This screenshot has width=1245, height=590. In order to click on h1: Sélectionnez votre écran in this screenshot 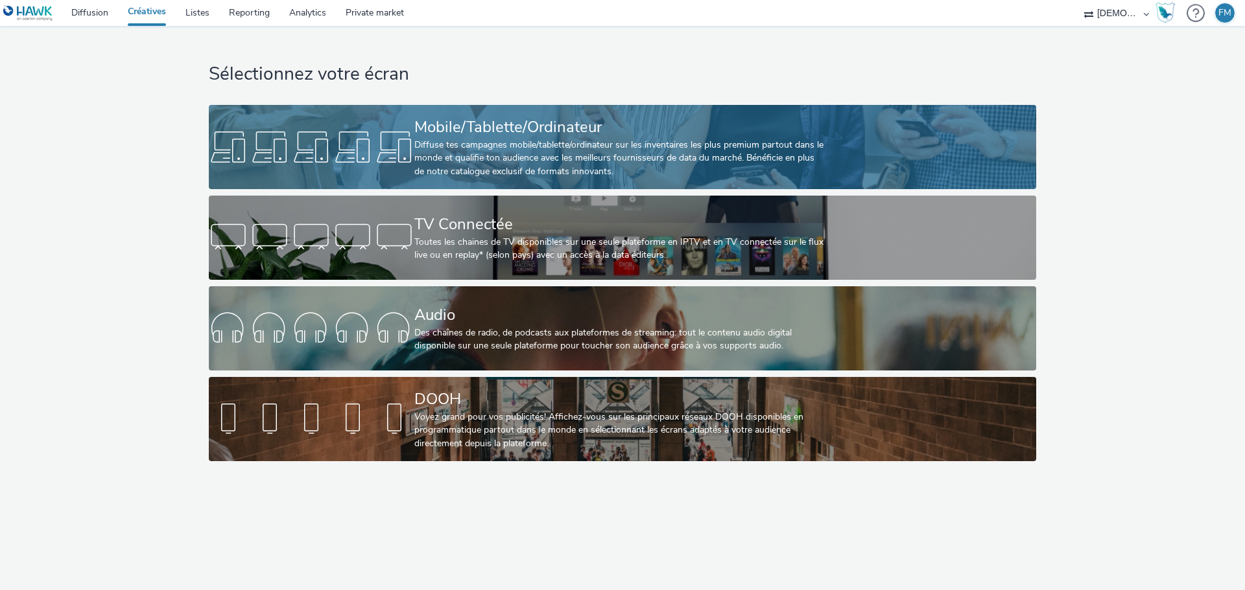, I will do `click(622, 75)`.